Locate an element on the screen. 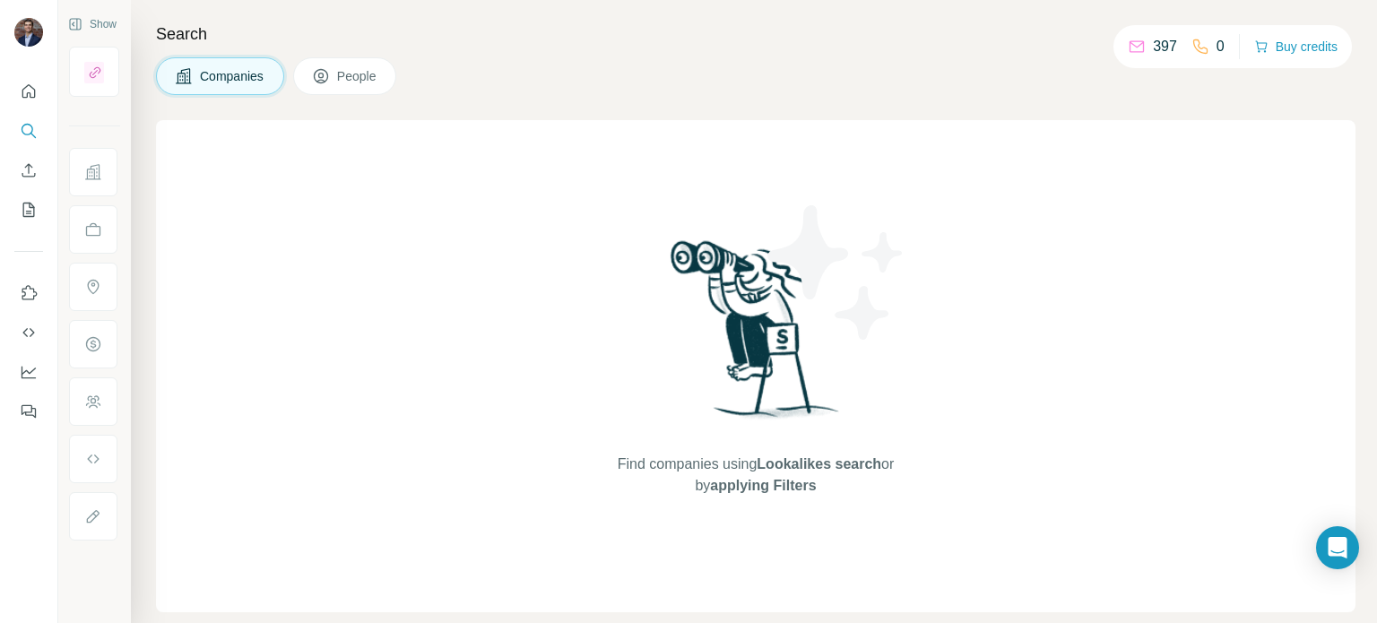 The image size is (1377, 623). button: My lists is located at coordinates (29, 210).